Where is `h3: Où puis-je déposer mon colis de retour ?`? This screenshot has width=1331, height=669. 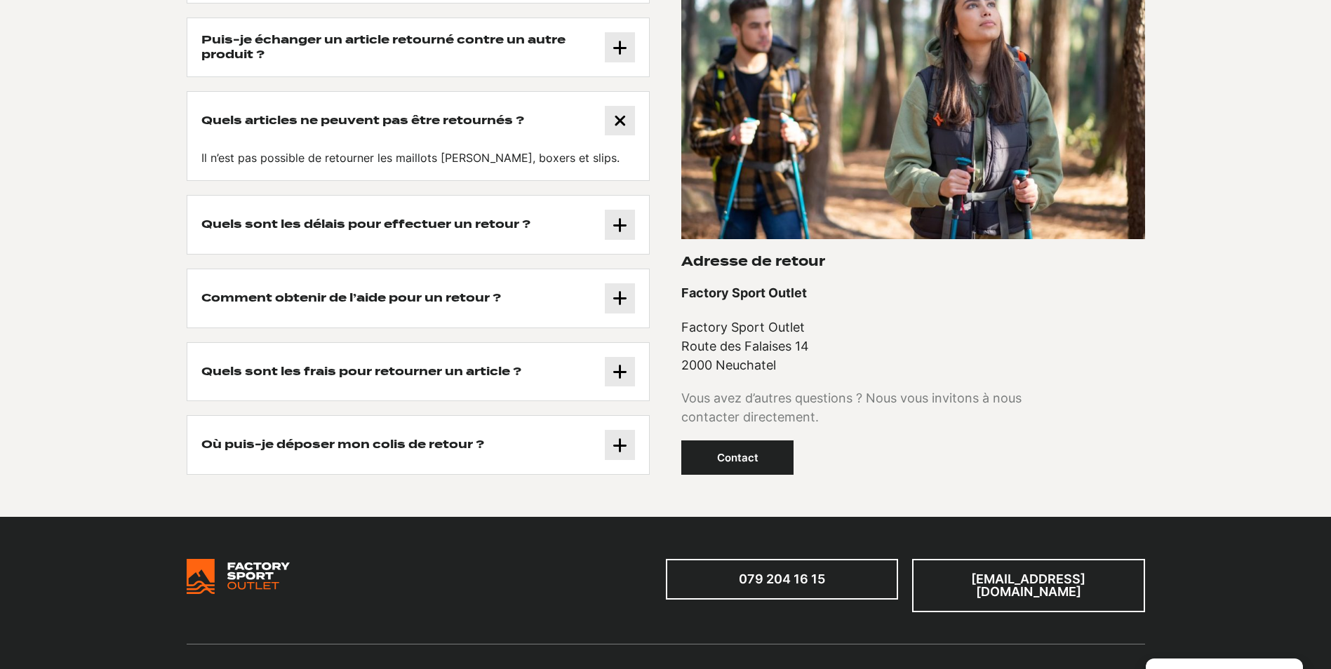 h3: Où puis-je déposer mon colis de retour ? is located at coordinates (342, 445).